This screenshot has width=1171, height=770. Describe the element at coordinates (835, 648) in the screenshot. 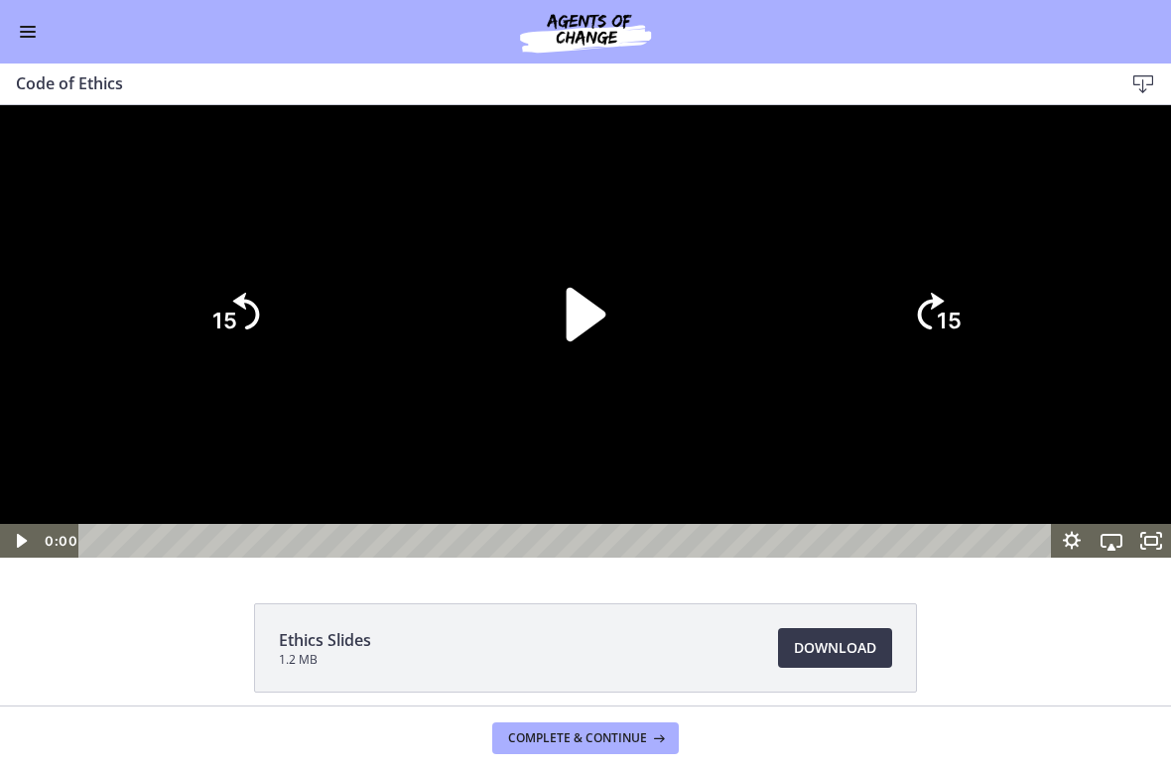

I see `a: Download` at that location.